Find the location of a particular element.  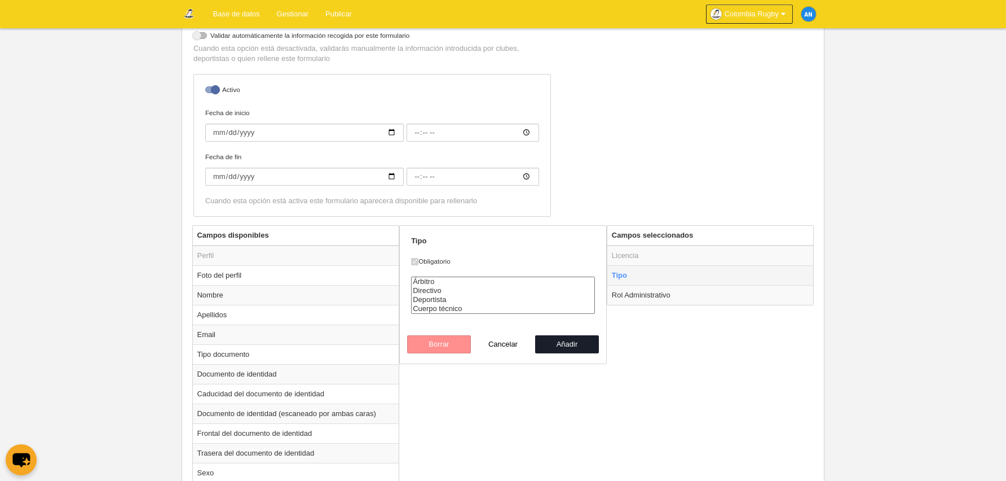

td: Documento de identidad (escaneado por ambas caras) is located at coordinates (296, 413).